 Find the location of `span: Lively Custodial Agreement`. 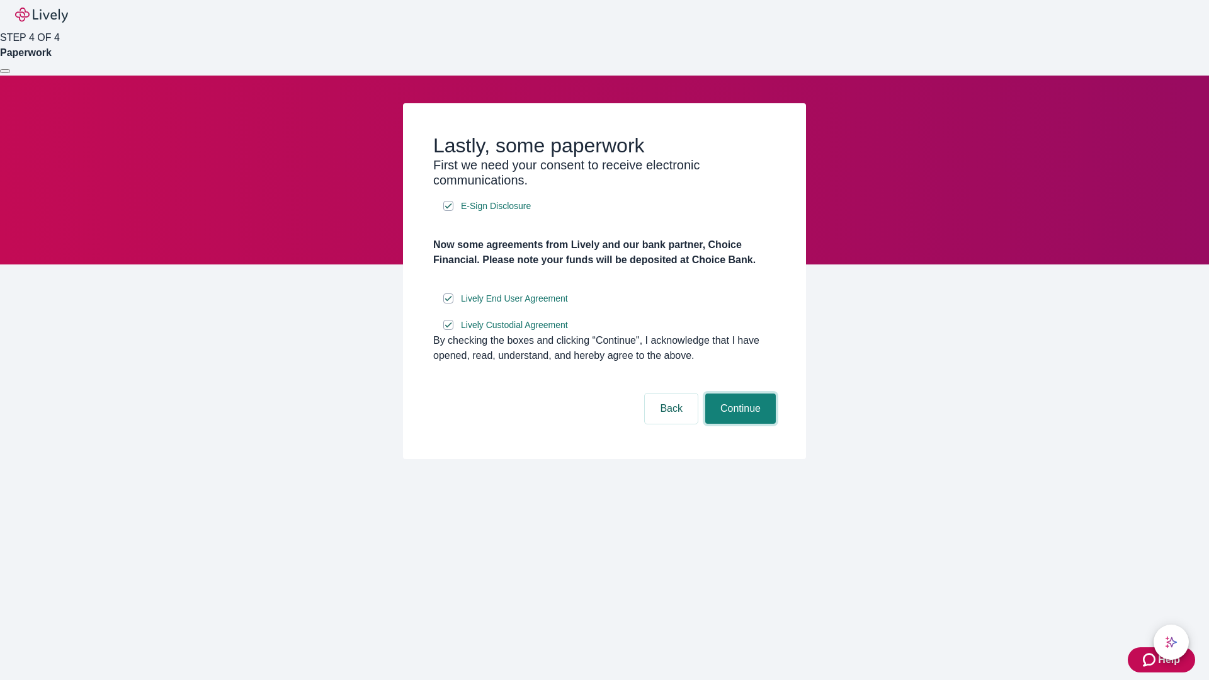

span: Lively Custodial Agreement is located at coordinates (514, 325).